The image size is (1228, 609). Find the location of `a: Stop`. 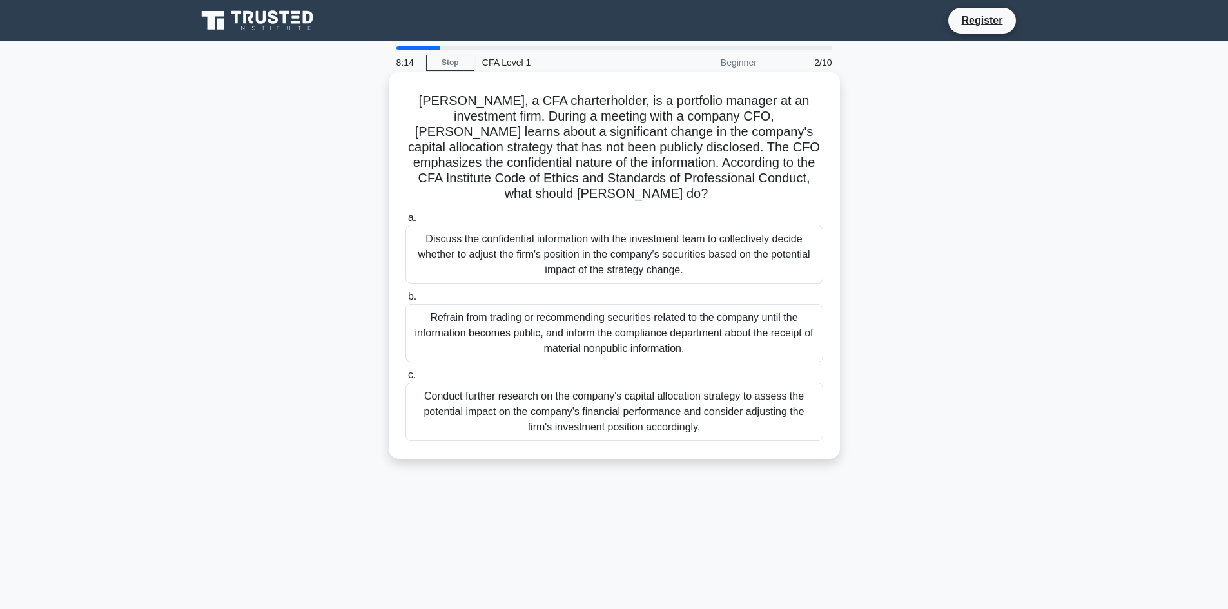

a: Stop is located at coordinates (450, 63).